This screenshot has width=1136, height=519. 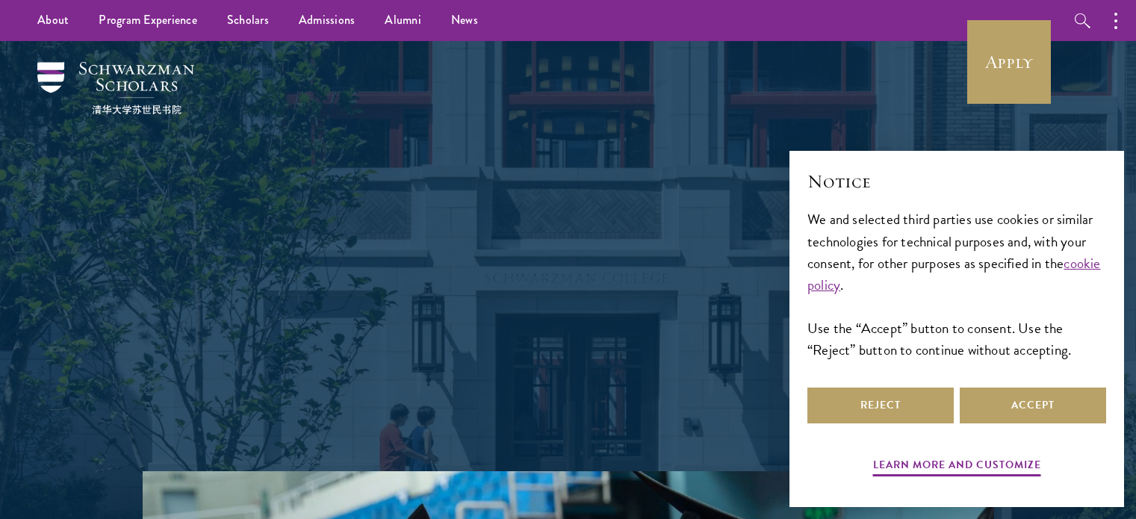 What do you see at coordinates (956, 284) in the screenshot?
I see `div: We and selected third parties use cookies or similar technologies for technical purposes and, wit...` at bounding box center [956, 284].